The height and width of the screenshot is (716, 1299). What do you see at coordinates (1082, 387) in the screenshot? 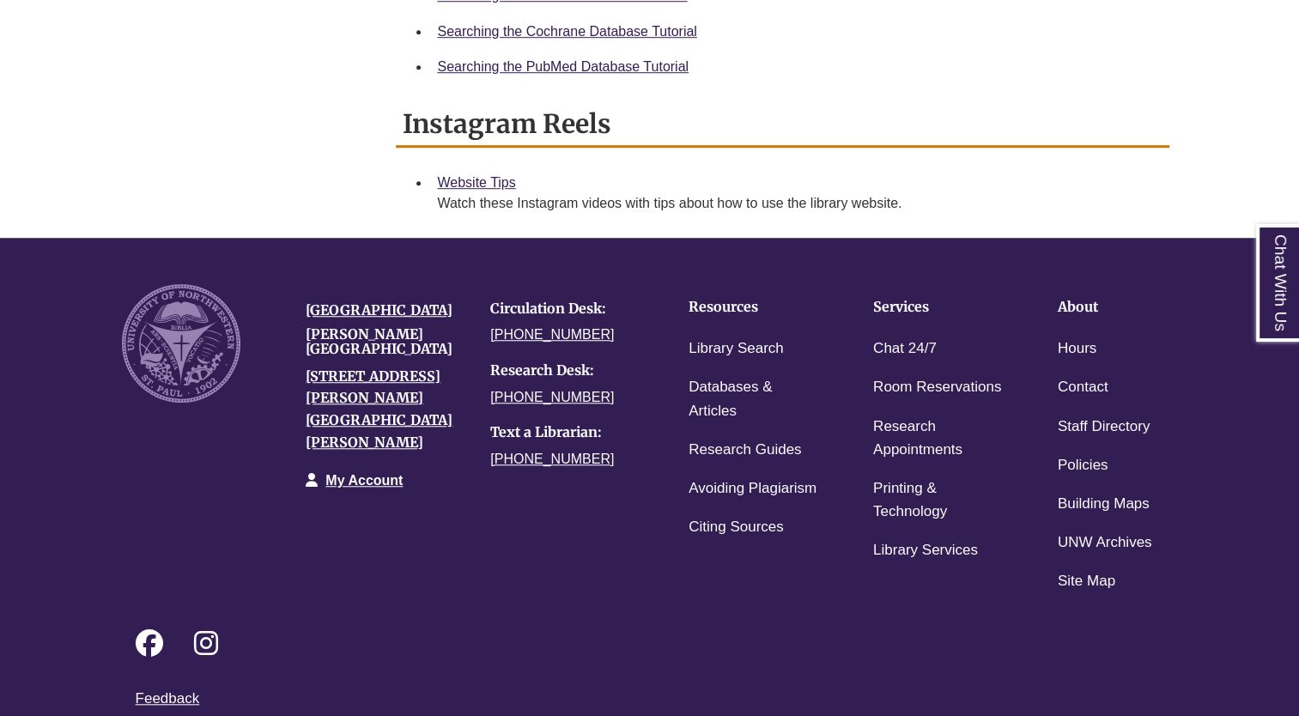
I see `a: Contact` at bounding box center [1082, 387].